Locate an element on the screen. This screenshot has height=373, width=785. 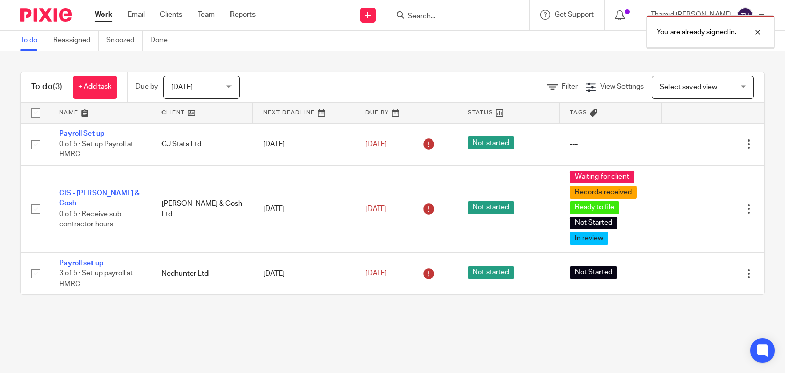
span: (3) is located at coordinates (57, 87).